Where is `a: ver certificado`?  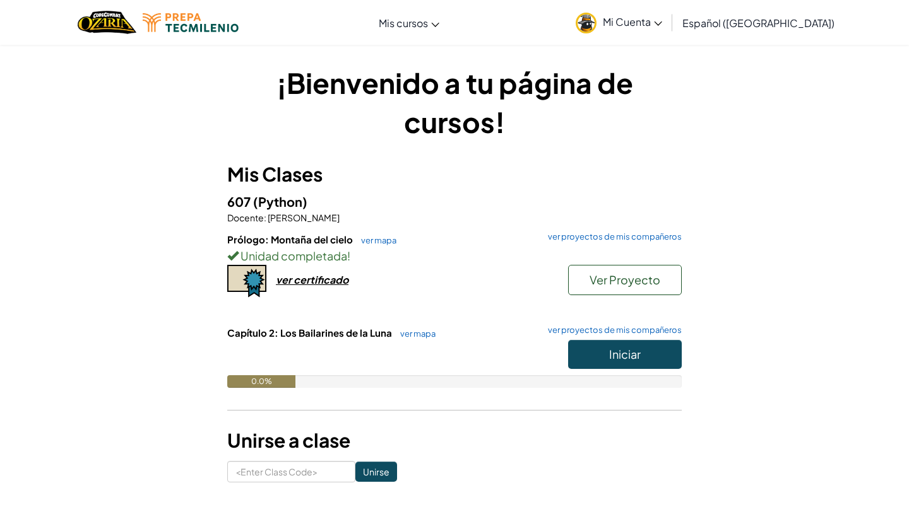 a: ver certificado is located at coordinates (288, 280).